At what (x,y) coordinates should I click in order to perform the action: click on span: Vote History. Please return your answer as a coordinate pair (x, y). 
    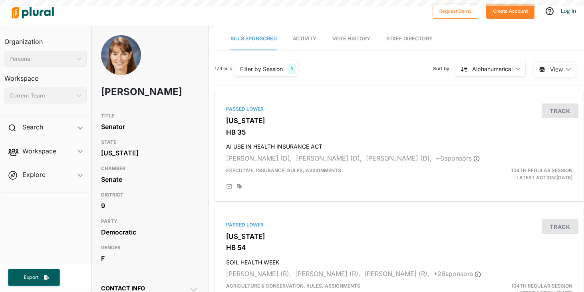
    Looking at the image, I should click on (351, 38).